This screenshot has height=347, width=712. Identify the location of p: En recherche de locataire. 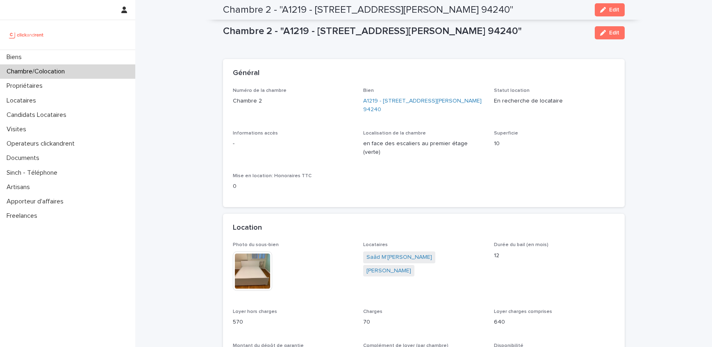
(554, 101).